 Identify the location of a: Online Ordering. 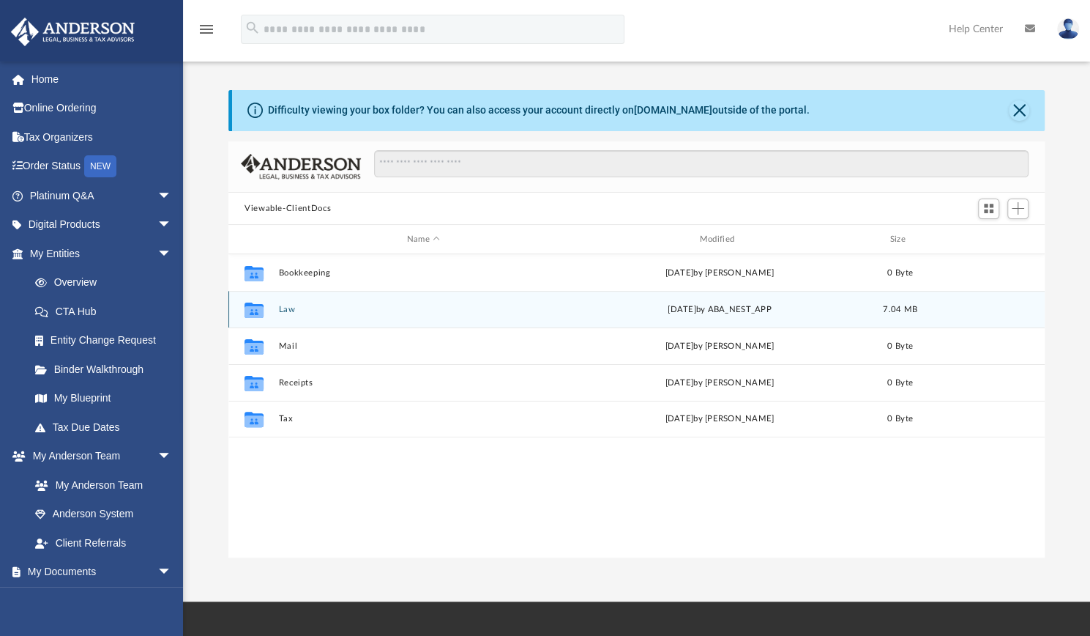
(102, 108).